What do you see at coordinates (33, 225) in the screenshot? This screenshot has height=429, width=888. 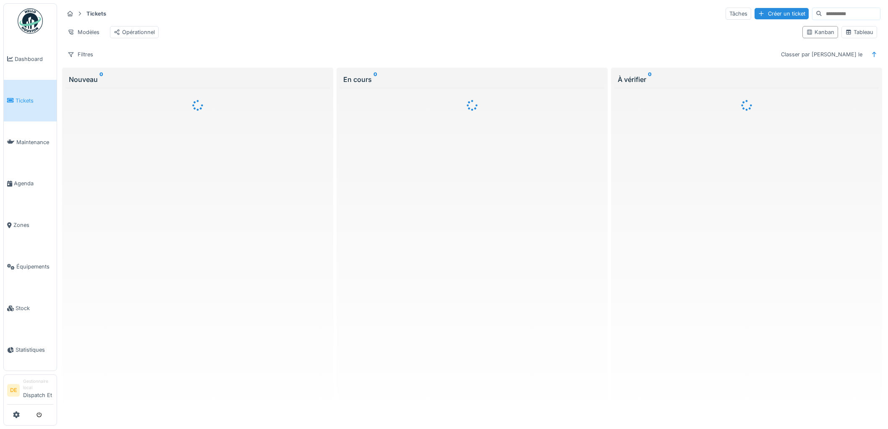 I see `span: Zones` at bounding box center [33, 225].